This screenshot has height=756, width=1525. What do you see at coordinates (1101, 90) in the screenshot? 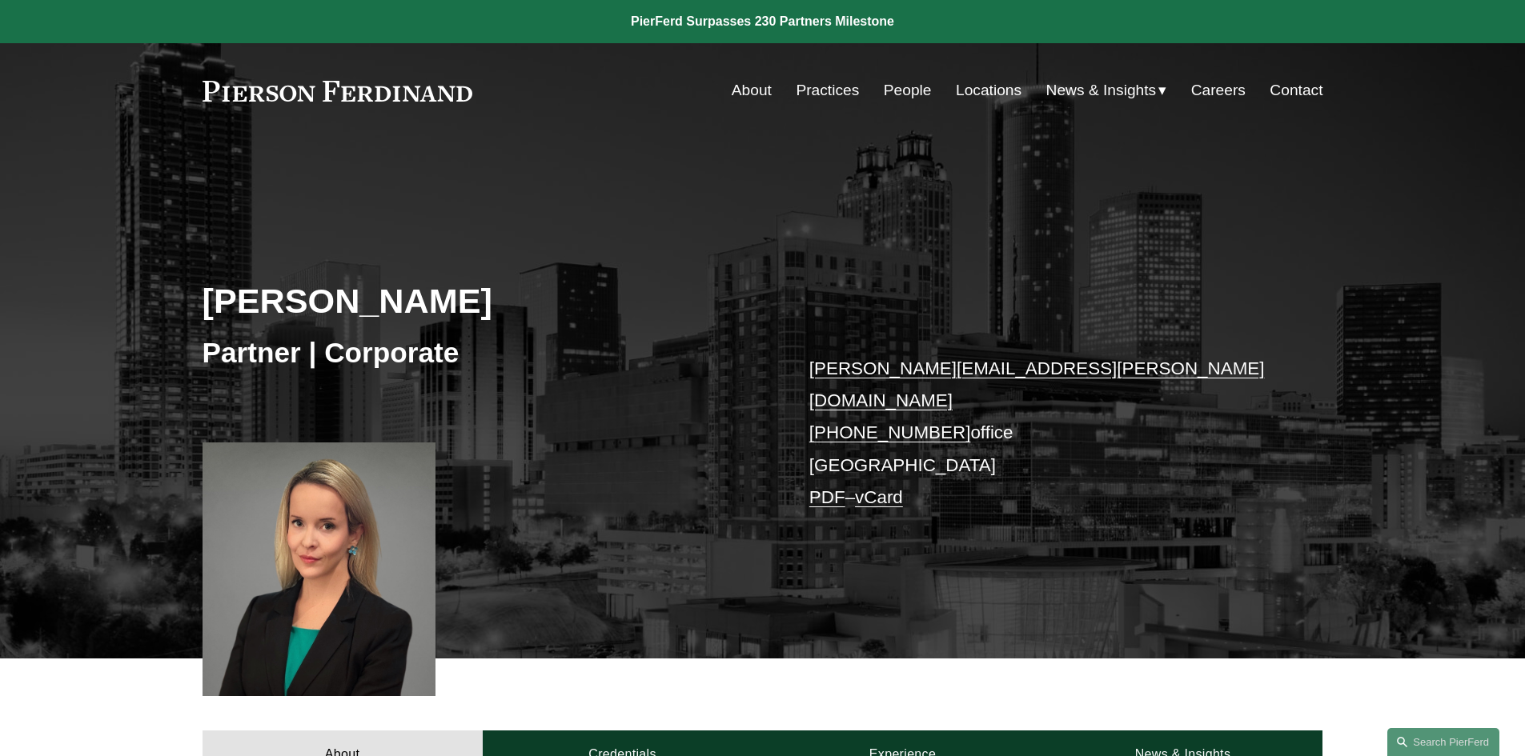
I see `span: News & Insights` at bounding box center [1101, 90].